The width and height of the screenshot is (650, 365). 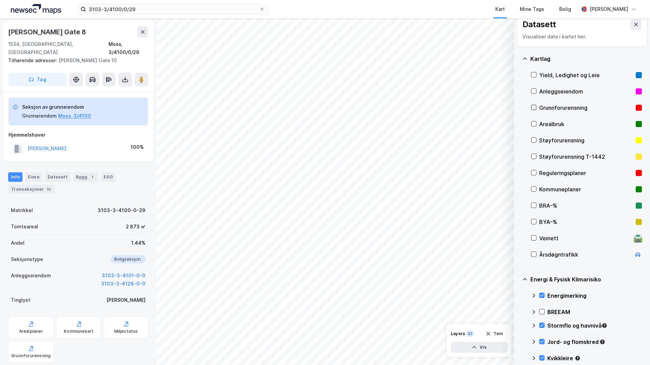 What do you see at coordinates (86, 177) in the screenshot?
I see `div: Bygg` at bounding box center [86, 177].